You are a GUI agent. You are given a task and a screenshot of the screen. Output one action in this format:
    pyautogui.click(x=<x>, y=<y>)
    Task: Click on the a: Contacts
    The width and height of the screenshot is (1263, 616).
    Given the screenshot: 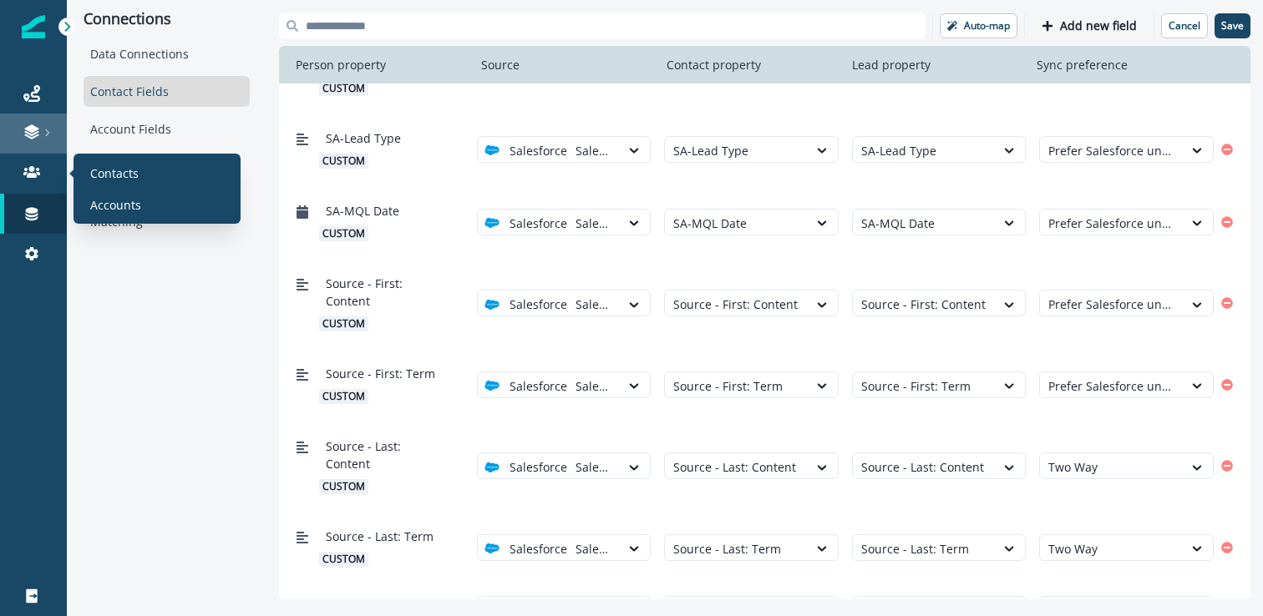 What is the action you would take?
    pyautogui.click(x=157, y=173)
    